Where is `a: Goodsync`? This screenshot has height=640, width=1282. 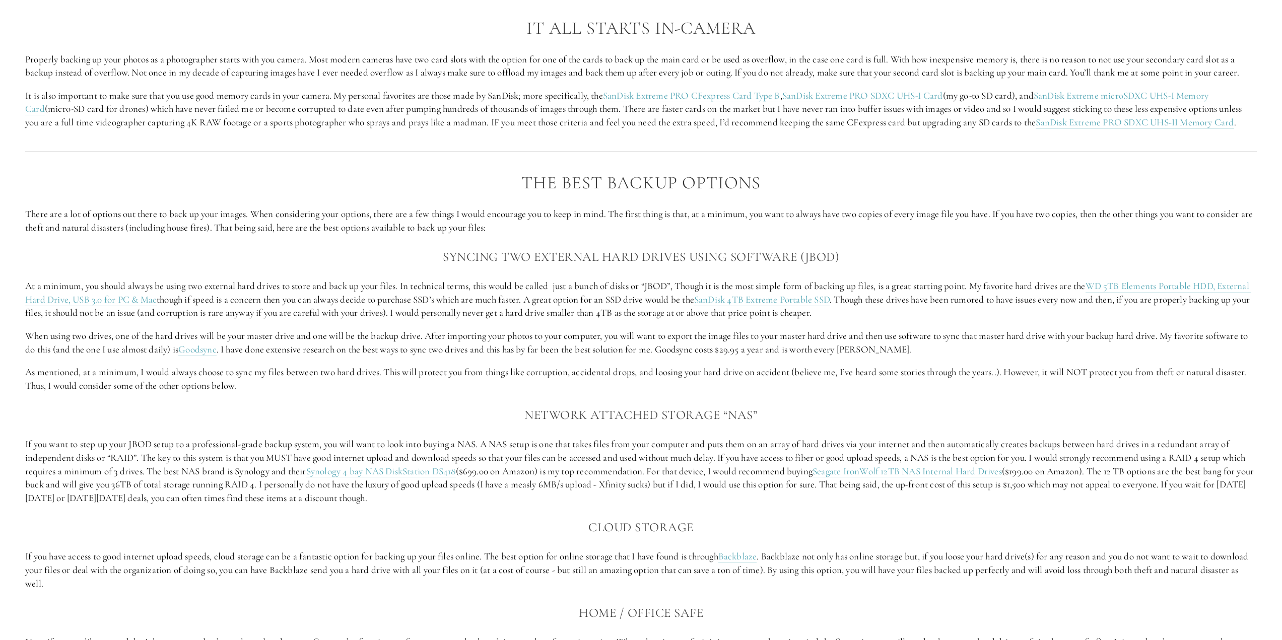 a: Goodsync is located at coordinates (197, 349).